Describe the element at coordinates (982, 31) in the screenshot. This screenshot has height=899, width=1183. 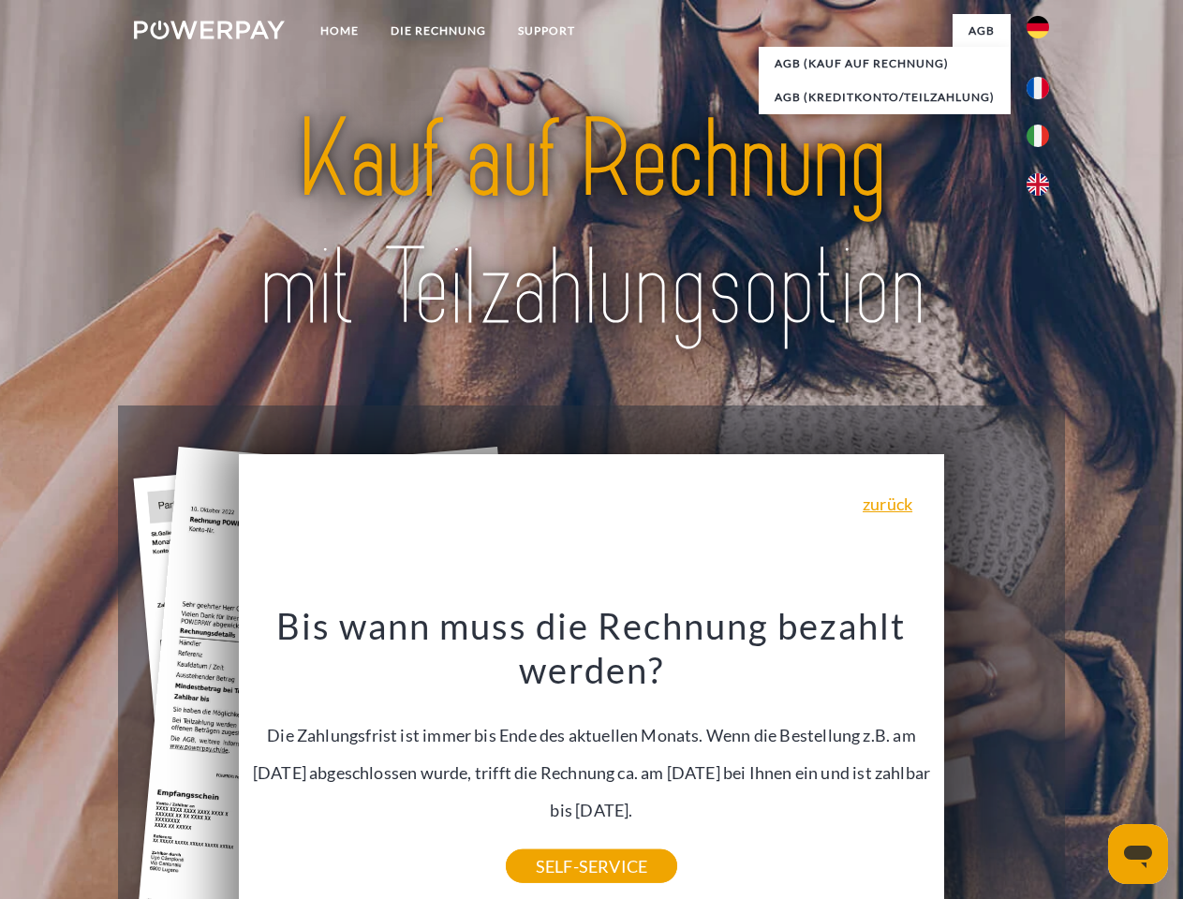
I see `a: agb` at that location.